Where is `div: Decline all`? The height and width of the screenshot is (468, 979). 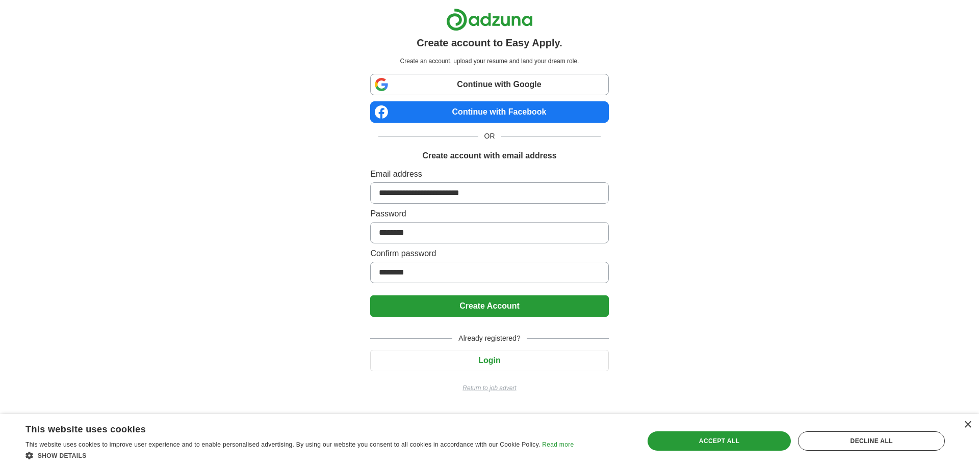
div: Decline all is located at coordinates (871, 441).